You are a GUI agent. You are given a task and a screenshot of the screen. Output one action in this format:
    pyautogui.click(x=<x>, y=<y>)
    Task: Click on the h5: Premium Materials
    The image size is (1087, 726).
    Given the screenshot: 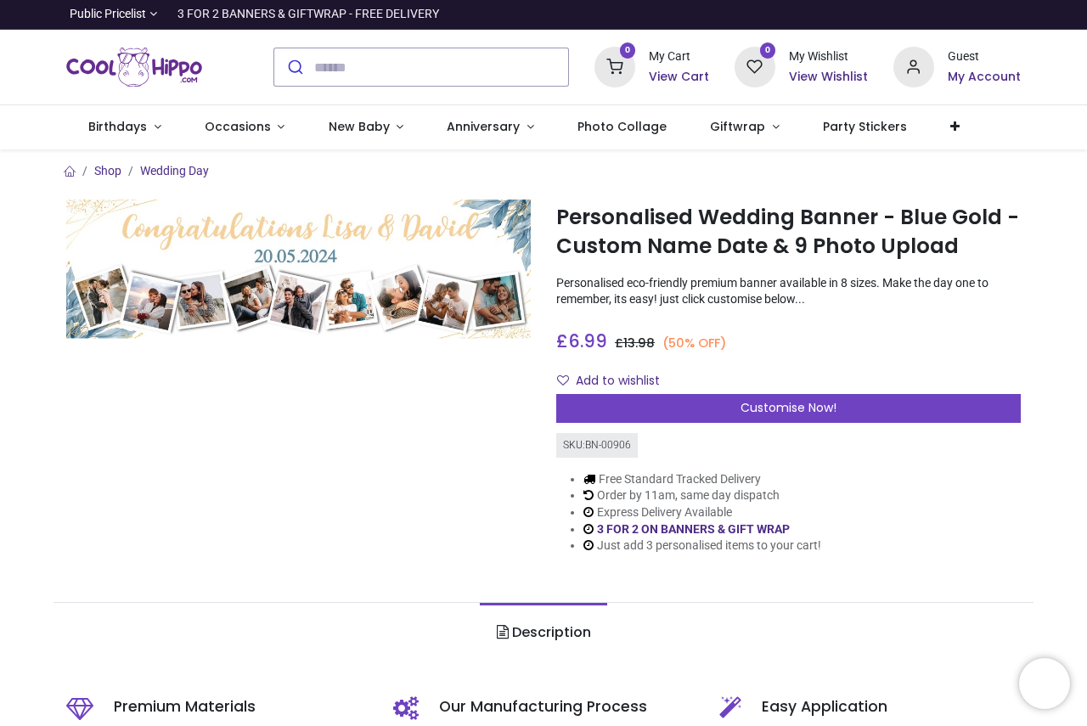 What is the action you would take?
    pyautogui.click(x=240, y=707)
    